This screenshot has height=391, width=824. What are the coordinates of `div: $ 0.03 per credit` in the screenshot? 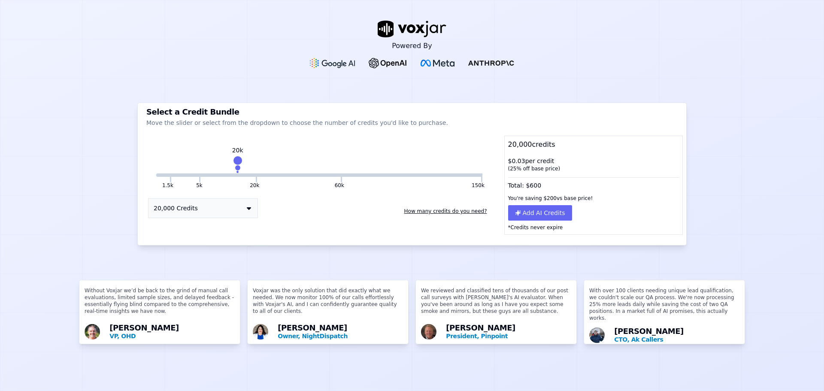 It's located at (593, 164).